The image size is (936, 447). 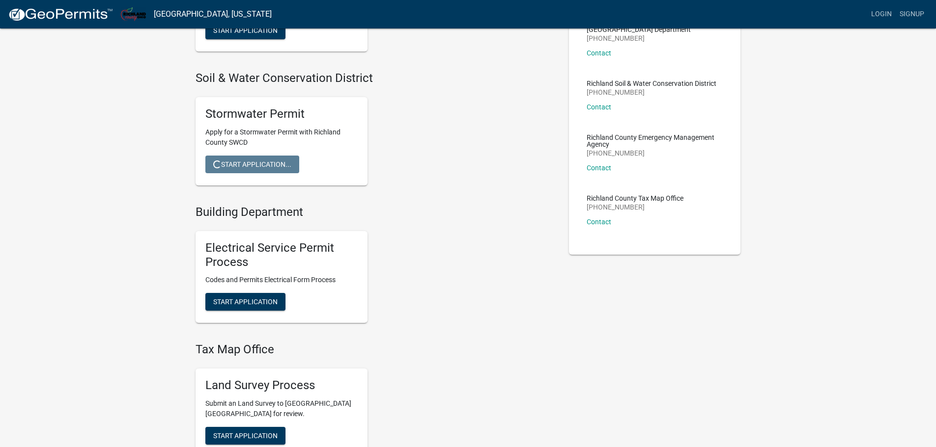 I want to click on p: Codes and Permits Electrical Form Process, so click(x=281, y=280).